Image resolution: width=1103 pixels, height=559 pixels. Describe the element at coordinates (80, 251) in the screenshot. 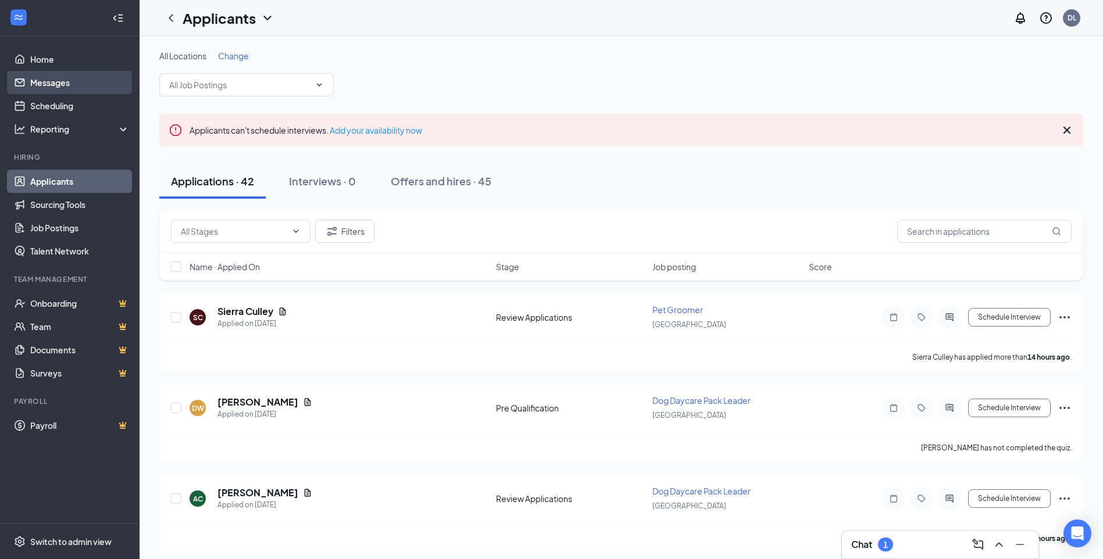

I see `a: Talent Network` at that location.